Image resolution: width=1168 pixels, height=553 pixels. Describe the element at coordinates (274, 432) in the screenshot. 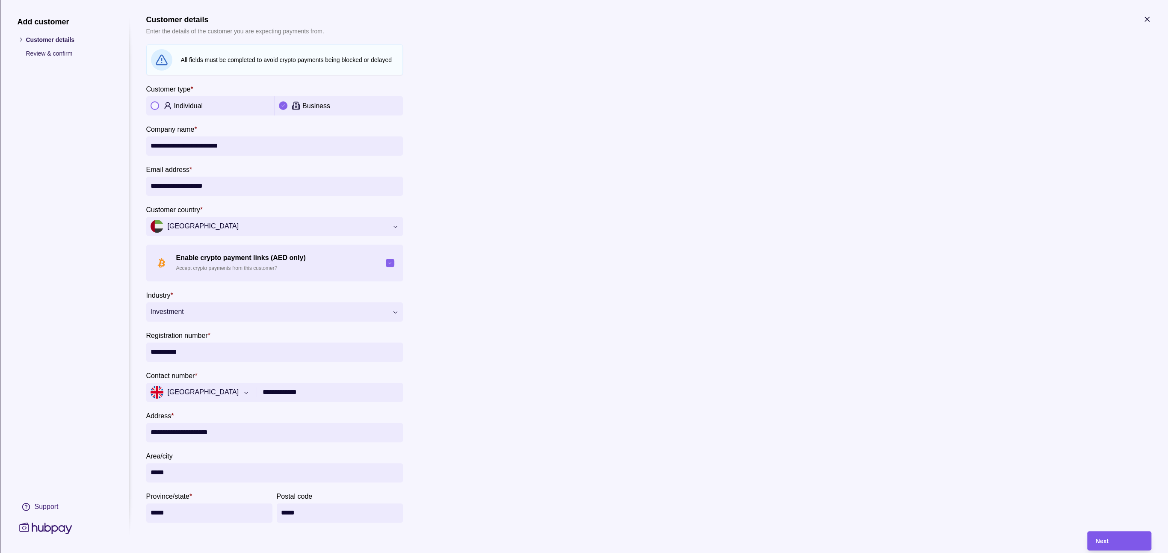

I see `input: Address` at that location.